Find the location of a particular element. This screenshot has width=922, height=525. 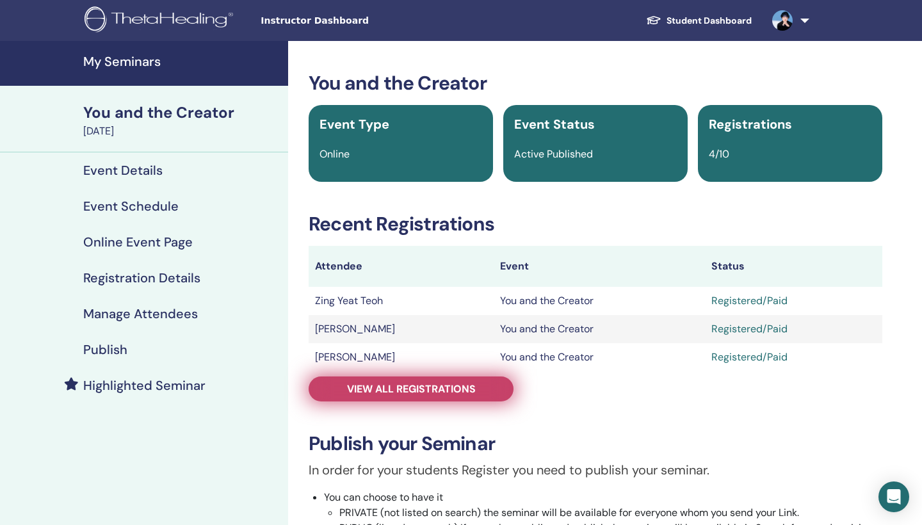

img: logo.png is located at coordinates (161, 20).